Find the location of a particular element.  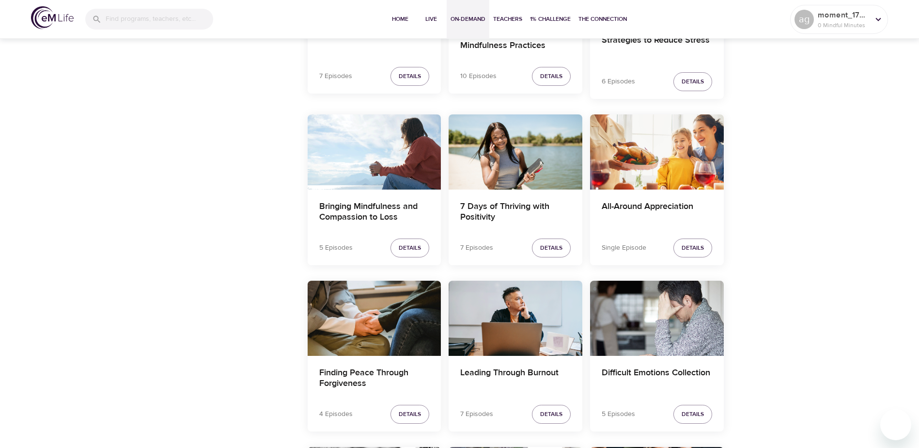

span: The Connection is located at coordinates (603, 19).